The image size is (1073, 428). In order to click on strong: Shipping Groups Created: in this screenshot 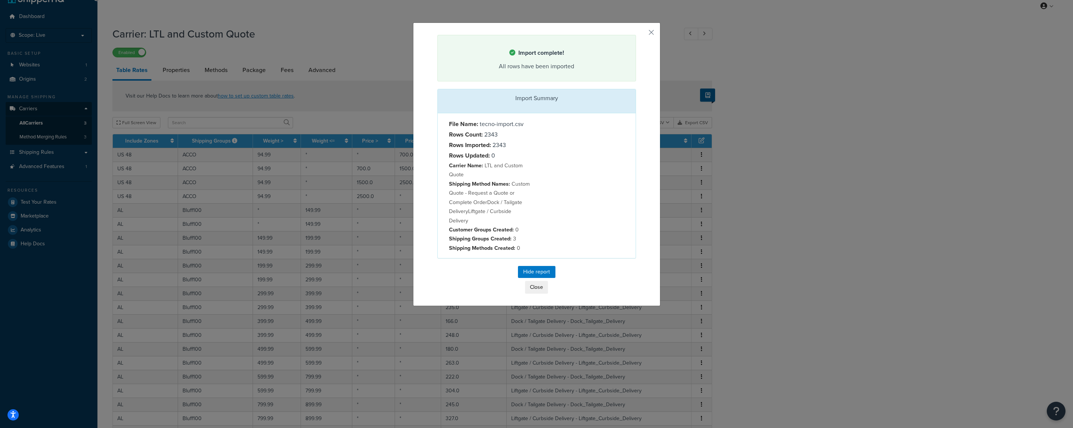, I will do `click(480, 238)`.